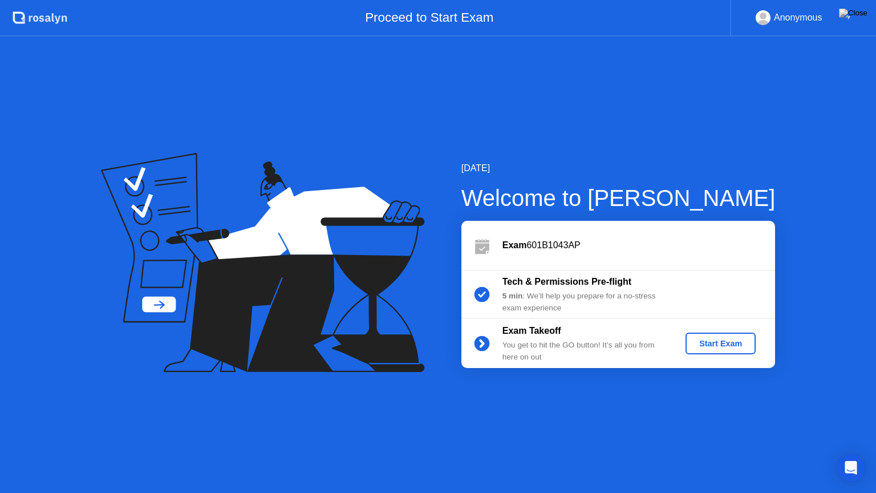 The width and height of the screenshot is (876, 493). Describe the element at coordinates (720, 343) in the screenshot. I see `div: Start Exam` at that location.